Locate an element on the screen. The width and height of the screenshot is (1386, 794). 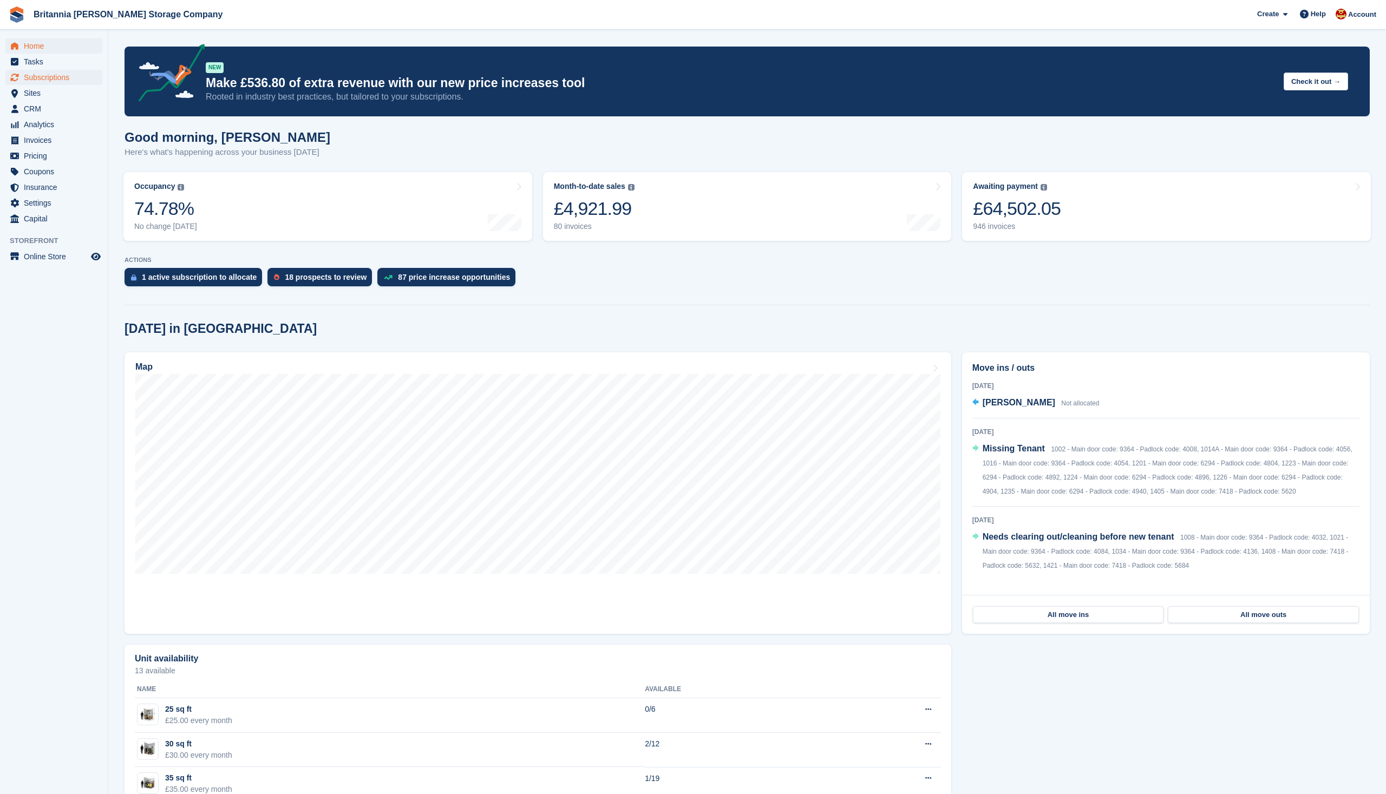
span: Pricing is located at coordinates (56, 156).